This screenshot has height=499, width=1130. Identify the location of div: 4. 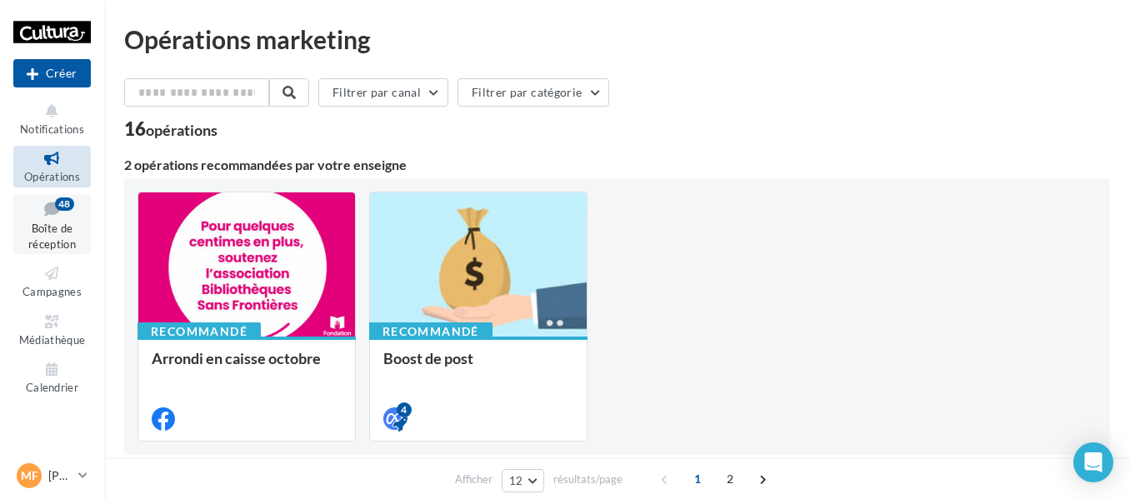
(404, 410).